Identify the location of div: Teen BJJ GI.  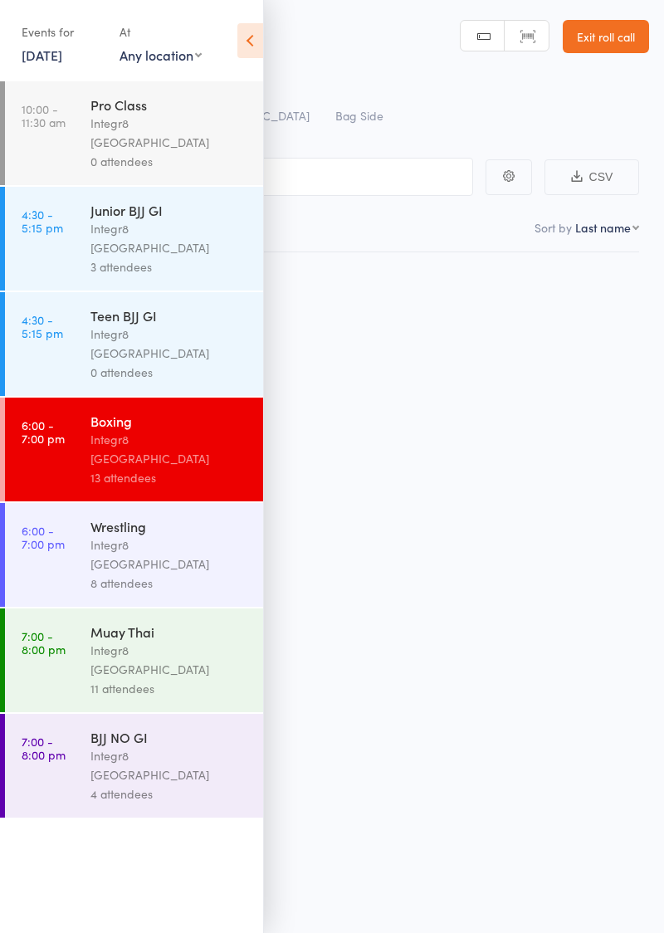
(169, 315).